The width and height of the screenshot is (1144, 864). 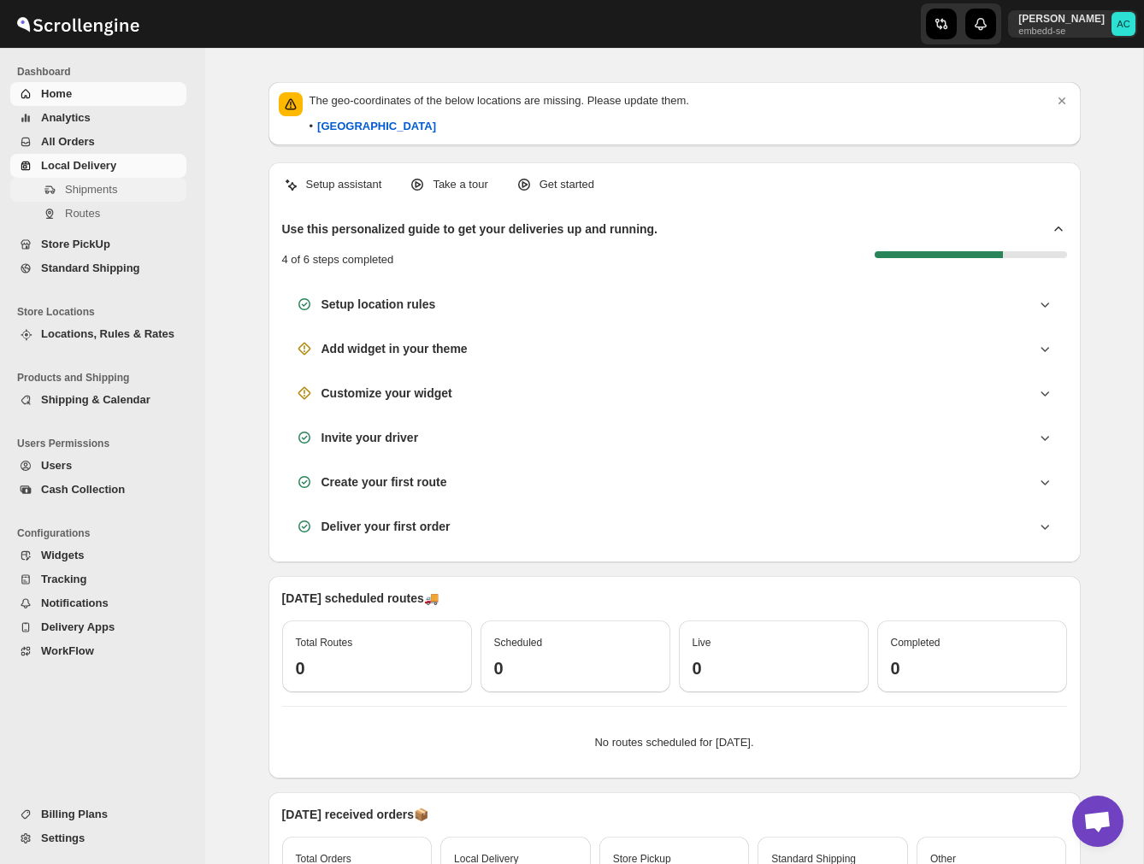 I want to click on button: Cash Collection, so click(x=98, y=490).